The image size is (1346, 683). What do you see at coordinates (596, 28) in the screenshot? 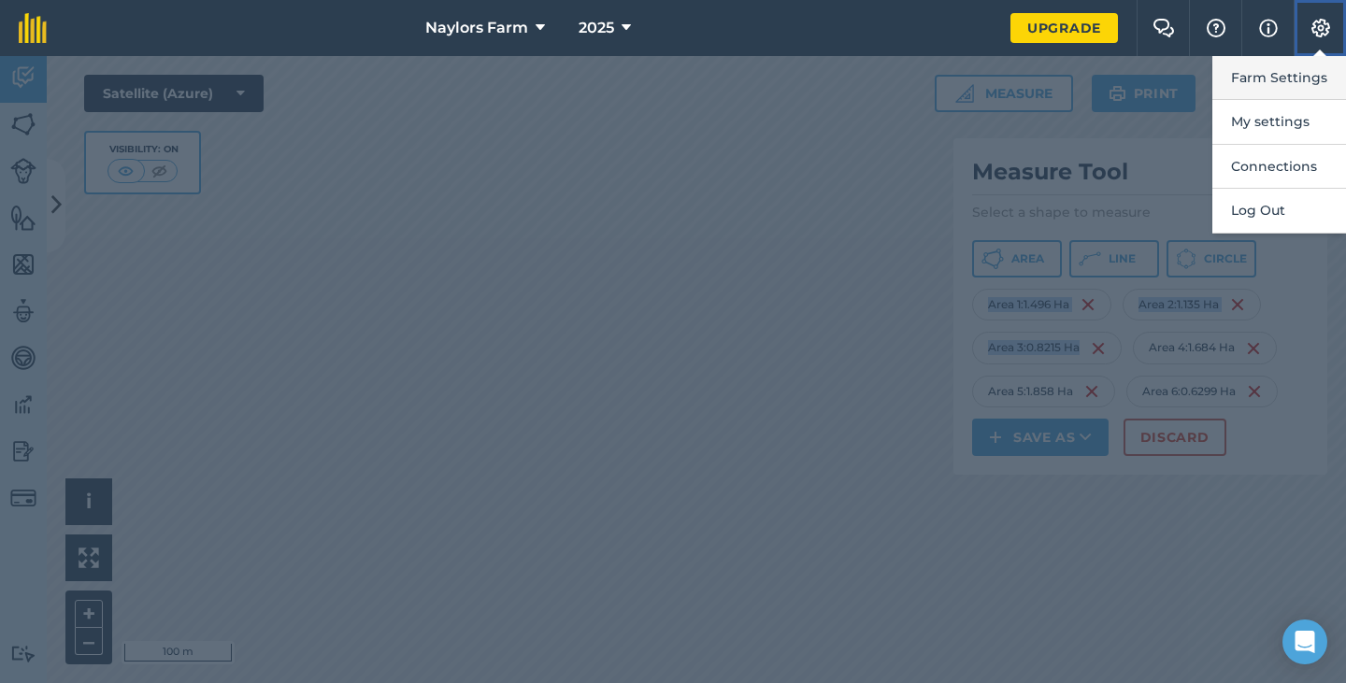
I see `span: 2025` at bounding box center [596, 28].